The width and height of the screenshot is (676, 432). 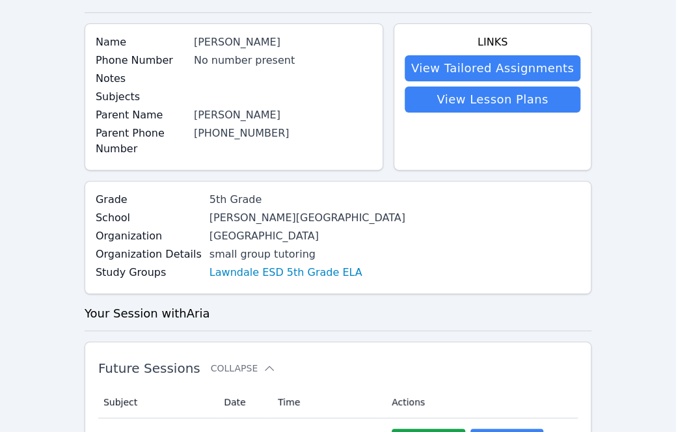 I want to click on button: Collapse, so click(x=243, y=368).